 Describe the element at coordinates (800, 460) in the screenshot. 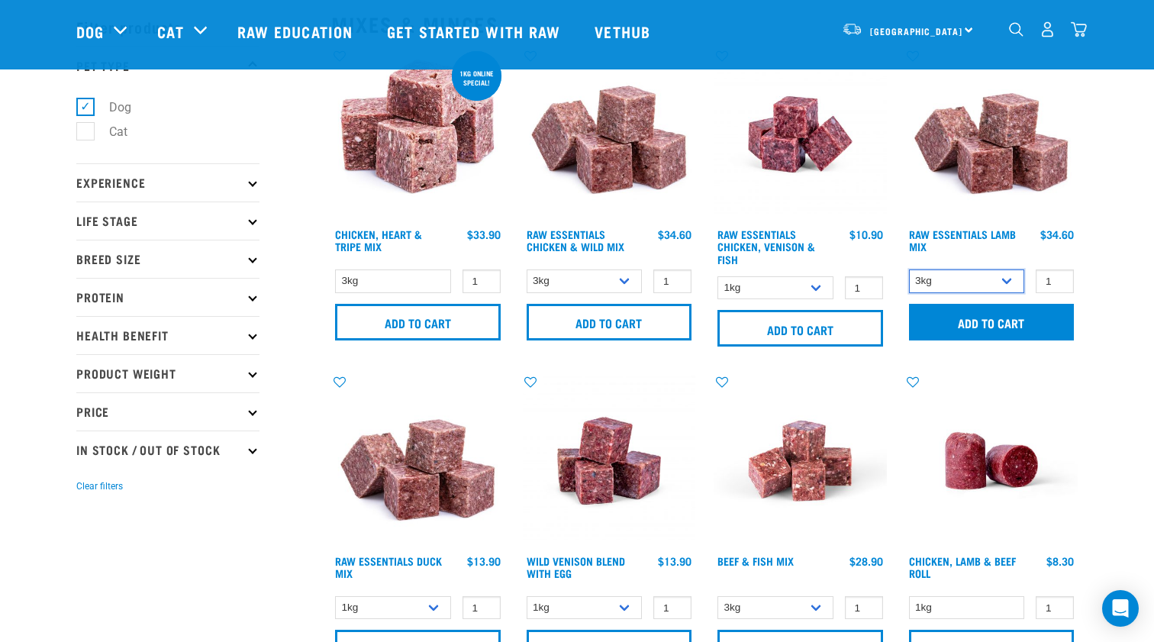

I see `img: Beef Mackerel 1` at that location.